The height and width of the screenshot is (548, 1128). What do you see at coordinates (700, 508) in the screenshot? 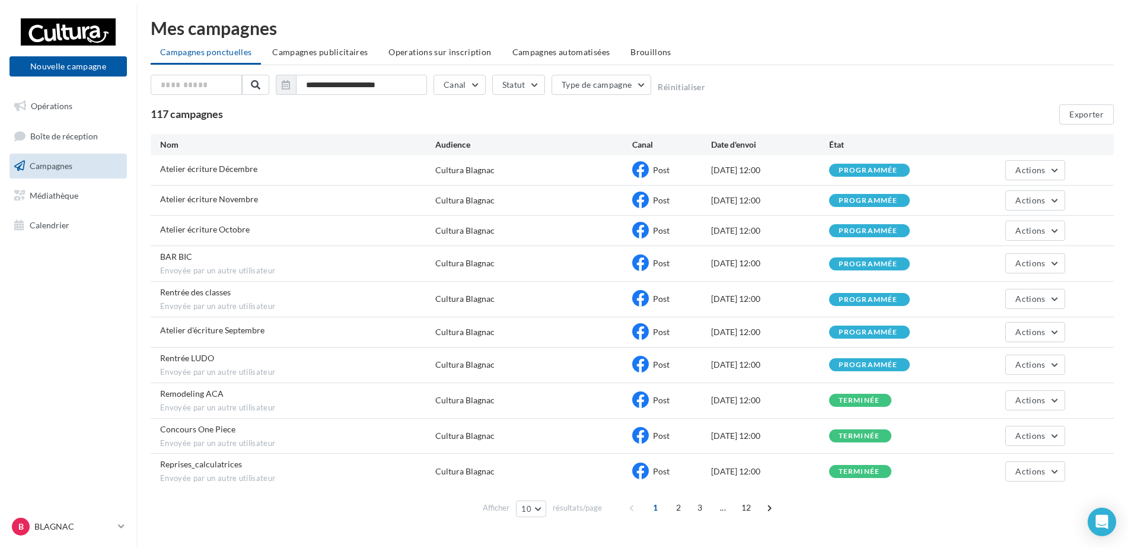
I see `span: 3` at bounding box center [700, 508].